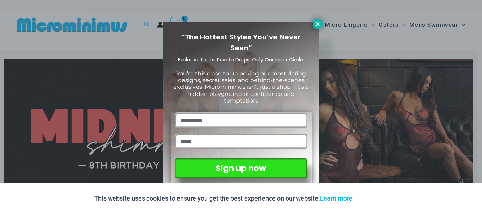 The width and height of the screenshot is (482, 214). Describe the element at coordinates (241, 168) in the screenshot. I see `button: Sign up now` at that location.